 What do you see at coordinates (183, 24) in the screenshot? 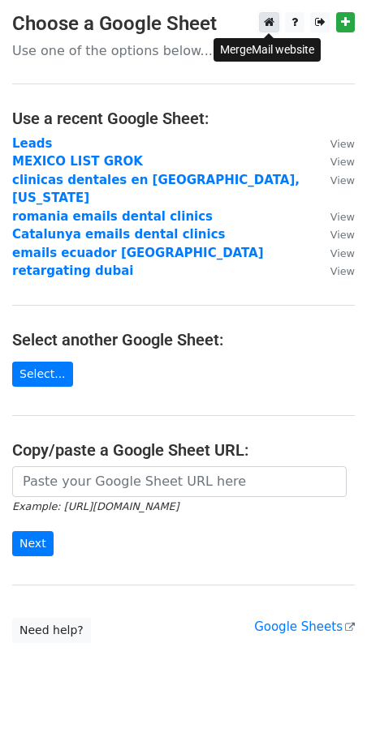
I see `h3: Choose a Google Sheet` at bounding box center [183, 24].